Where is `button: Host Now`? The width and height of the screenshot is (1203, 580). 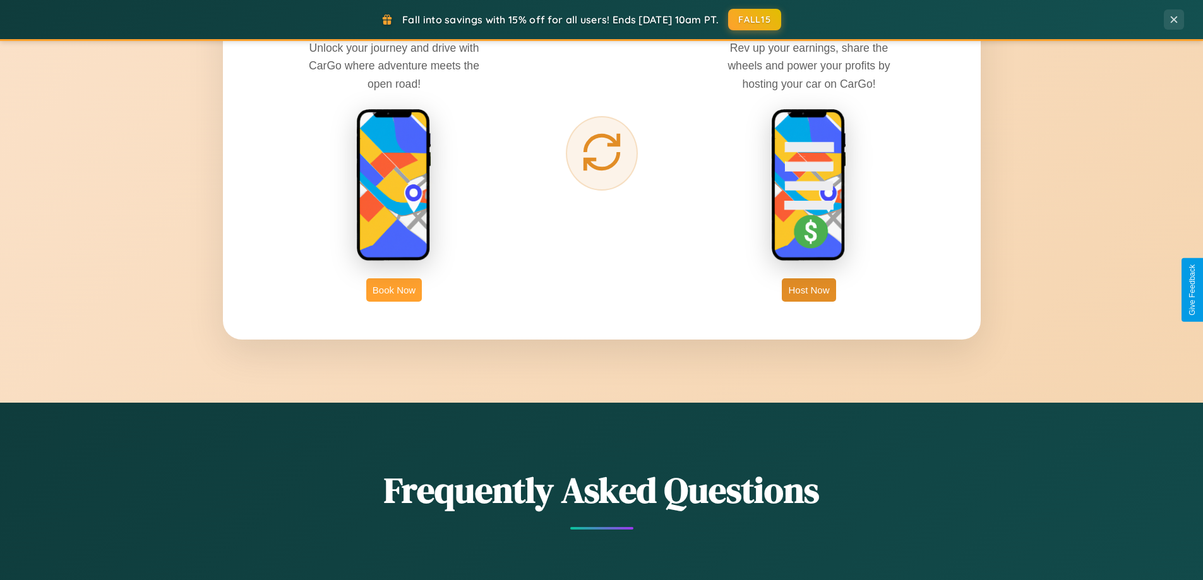
button: Host Now is located at coordinates (808, 290).